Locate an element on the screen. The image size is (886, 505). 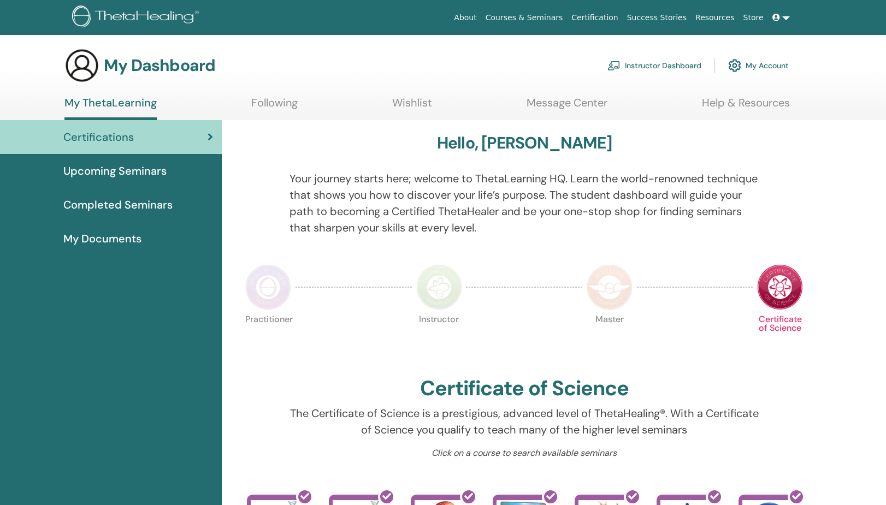
a: Resources is located at coordinates (715, 17).